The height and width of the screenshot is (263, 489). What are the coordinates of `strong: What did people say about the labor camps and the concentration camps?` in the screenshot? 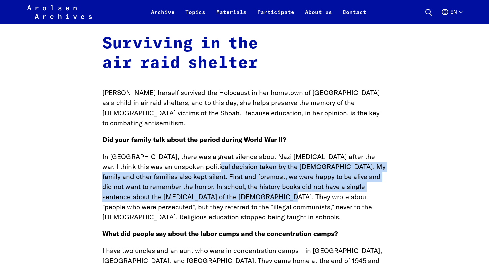 It's located at (220, 234).